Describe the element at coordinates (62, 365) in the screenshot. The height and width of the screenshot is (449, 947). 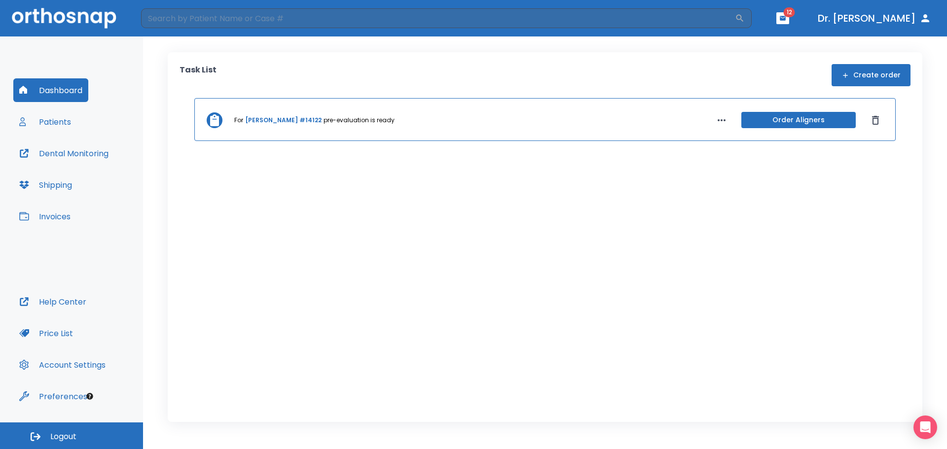
I see `button: Account Settings` at that location.